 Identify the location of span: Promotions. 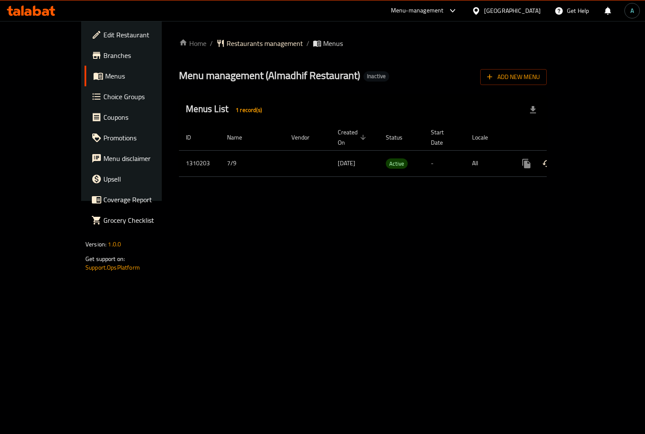
(143, 138).